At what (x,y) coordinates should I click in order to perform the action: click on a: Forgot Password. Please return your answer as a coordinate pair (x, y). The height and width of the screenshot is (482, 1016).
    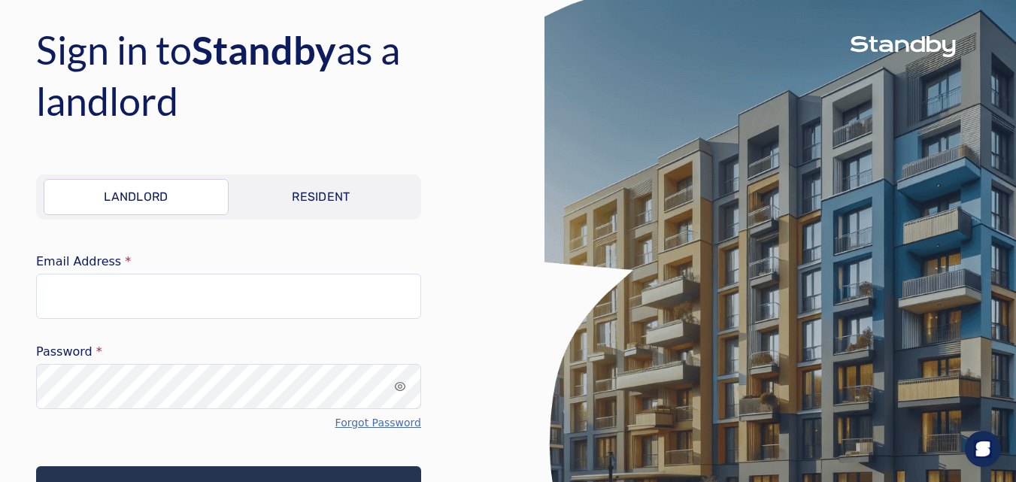
    Looking at the image, I should click on (378, 423).